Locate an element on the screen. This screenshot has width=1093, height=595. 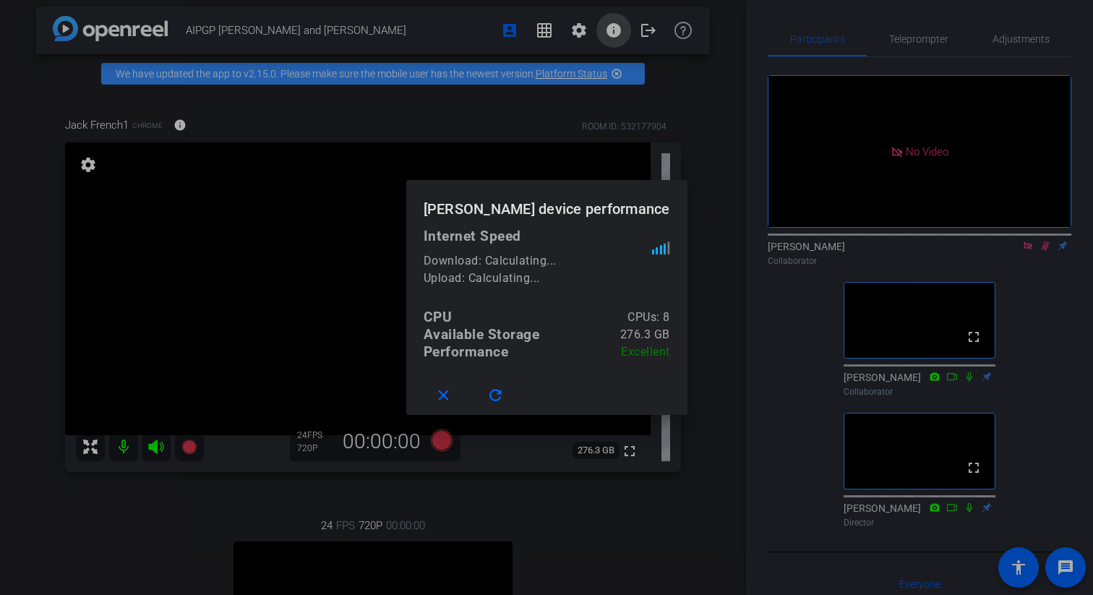
div: Performance is located at coordinates (466, 352).